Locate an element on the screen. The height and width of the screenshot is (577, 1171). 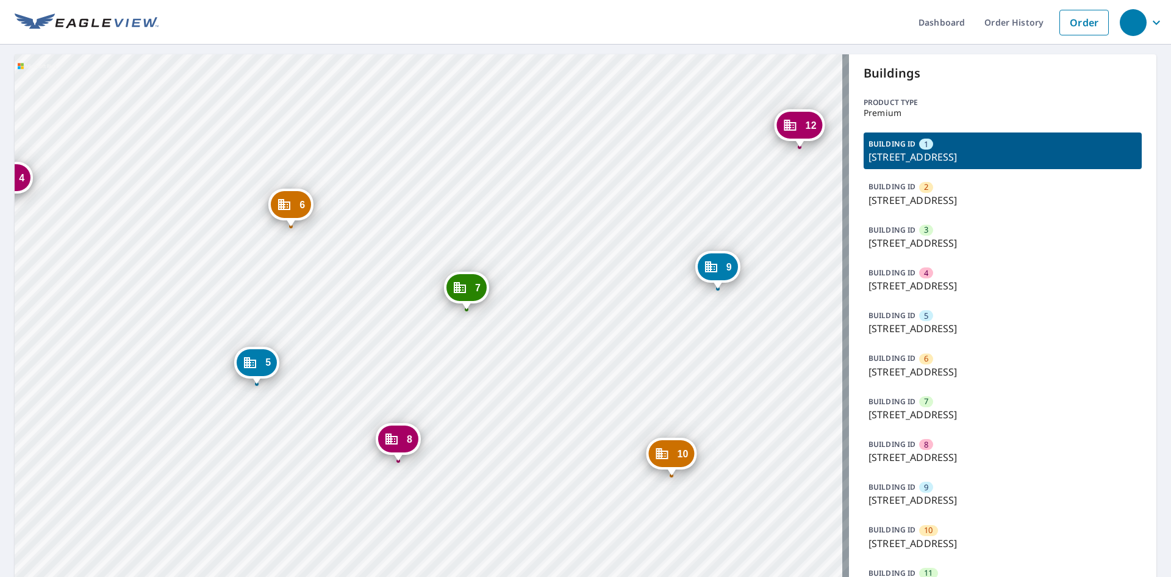
span: 1 is located at coordinates (926, 144).